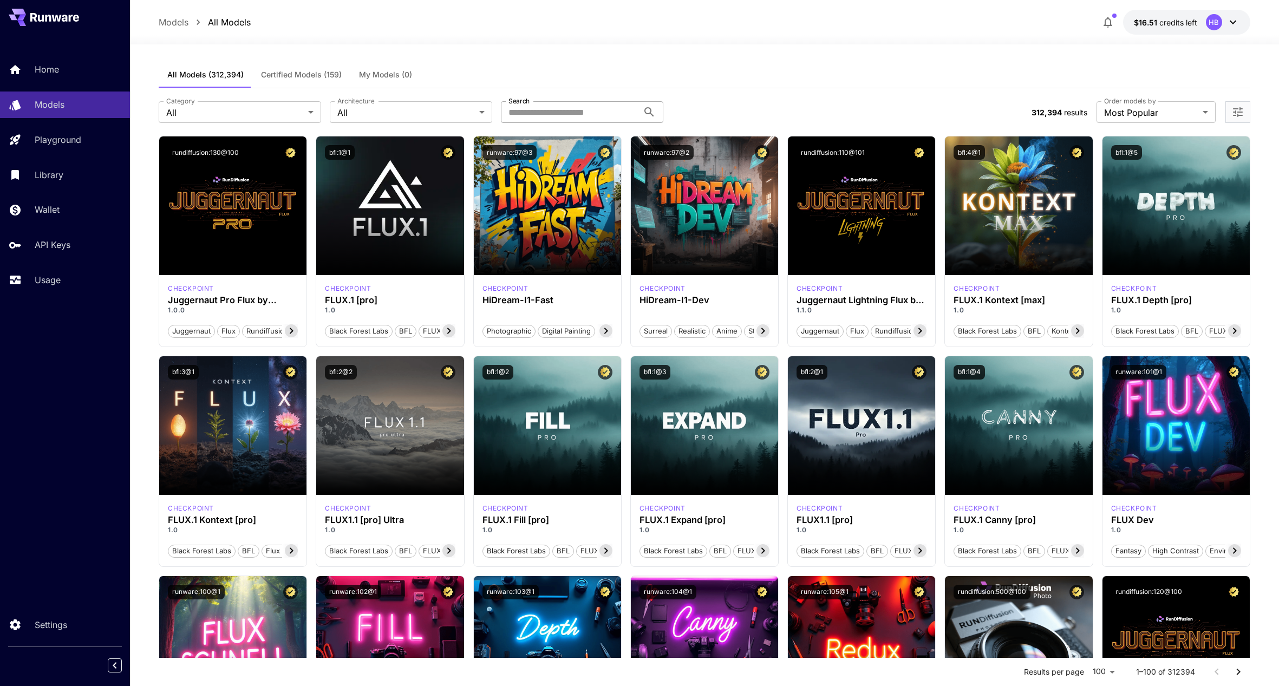  What do you see at coordinates (857, 331) in the screenshot?
I see `span: flux` at bounding box center [857, 331].